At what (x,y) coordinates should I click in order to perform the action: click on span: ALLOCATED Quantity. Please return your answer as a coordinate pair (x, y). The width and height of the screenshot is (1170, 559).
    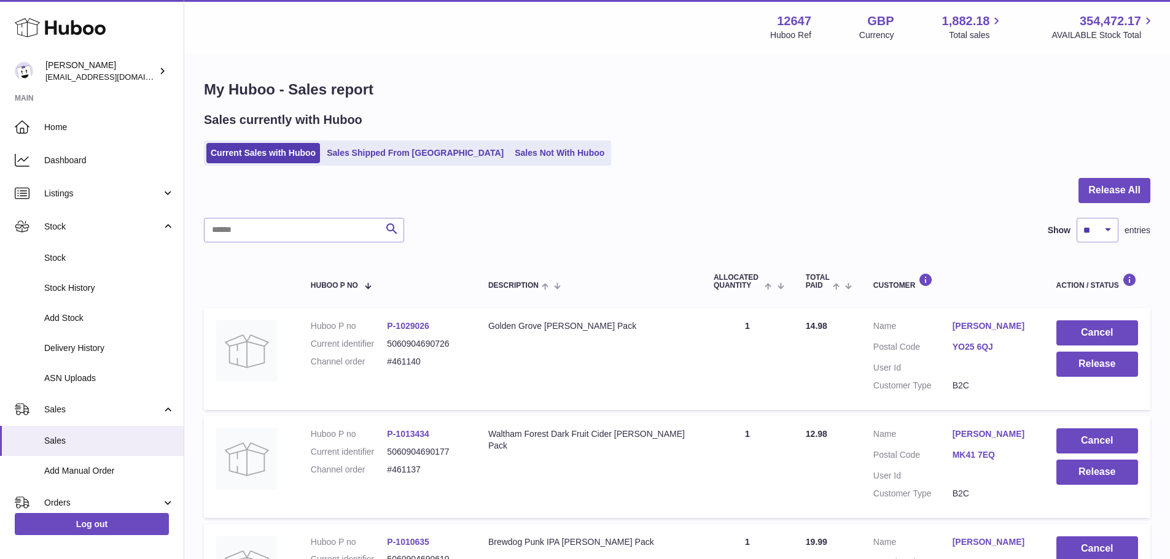
    Looking at the image, I should click on (738, 282).